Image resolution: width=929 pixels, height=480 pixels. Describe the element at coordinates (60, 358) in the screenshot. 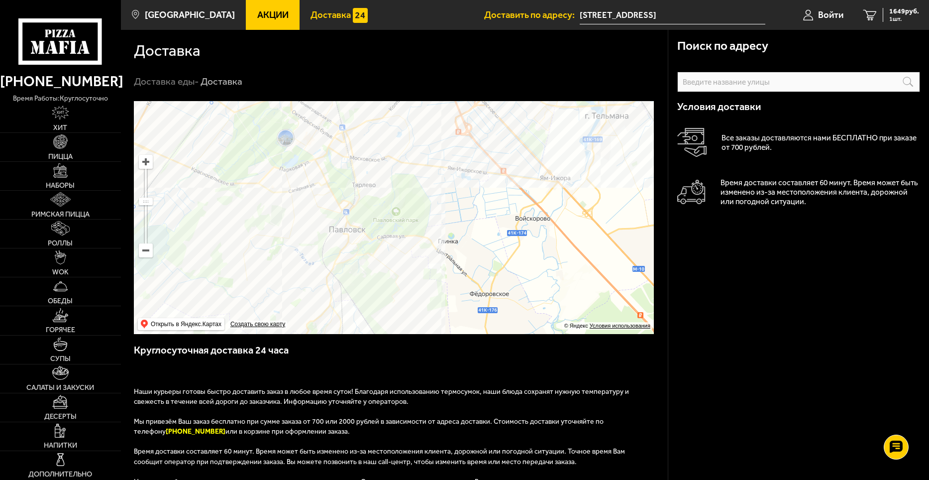

I see `span: Супы` at that location.